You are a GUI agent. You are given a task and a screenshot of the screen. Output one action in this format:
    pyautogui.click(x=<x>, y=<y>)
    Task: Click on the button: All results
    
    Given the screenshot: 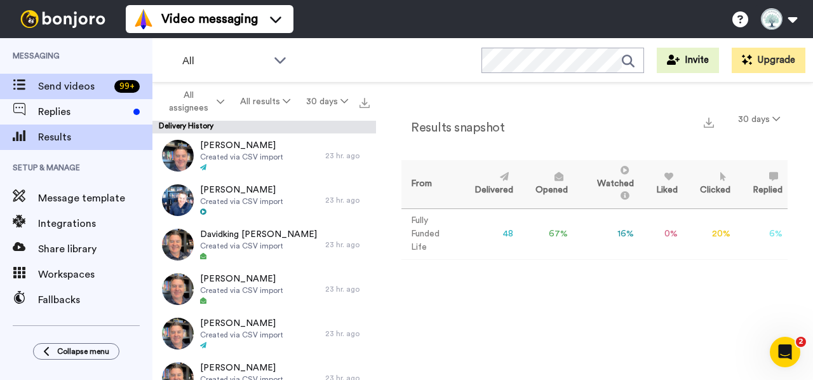 What is the action you would take?
    pyautogui.click(x=265, y=102)
    